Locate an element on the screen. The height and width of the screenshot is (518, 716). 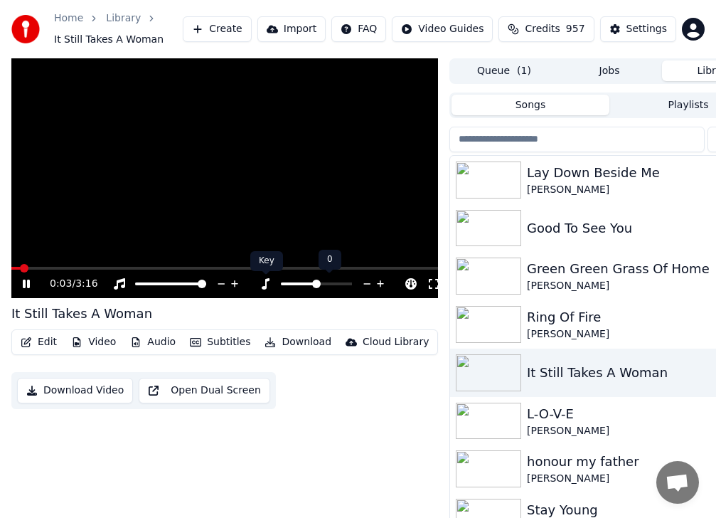
div: Open chat is located at coordinates (678, 482).